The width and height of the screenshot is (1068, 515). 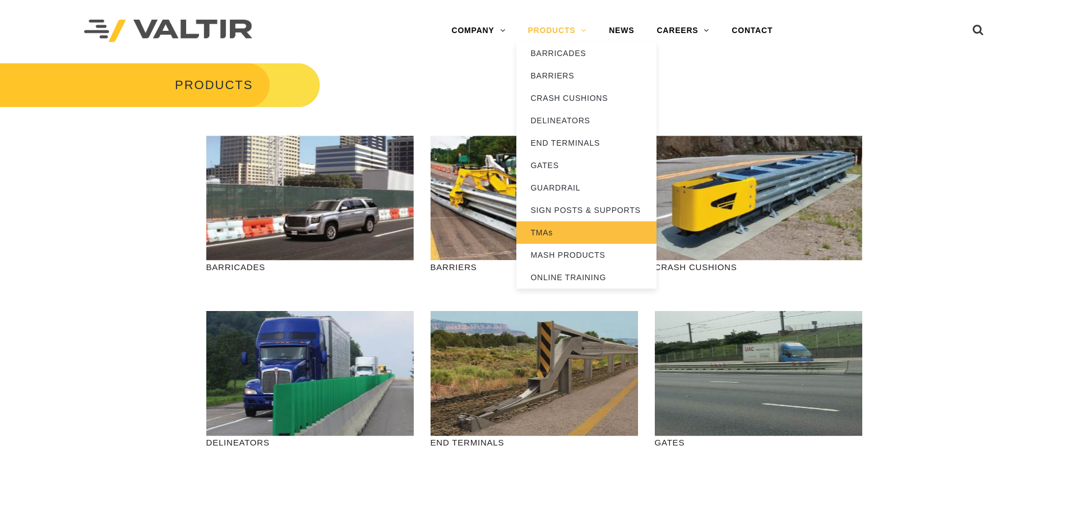 I want to click on a: NEWS, so click(x=621, y=31).